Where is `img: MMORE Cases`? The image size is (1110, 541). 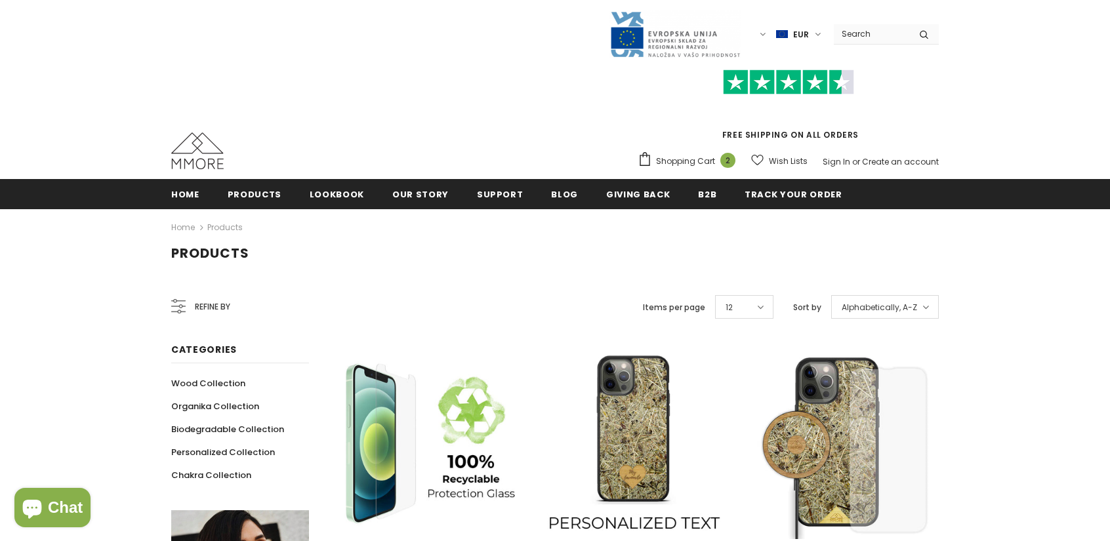 img: MMORE Cases is located at coordinates (197, 151).